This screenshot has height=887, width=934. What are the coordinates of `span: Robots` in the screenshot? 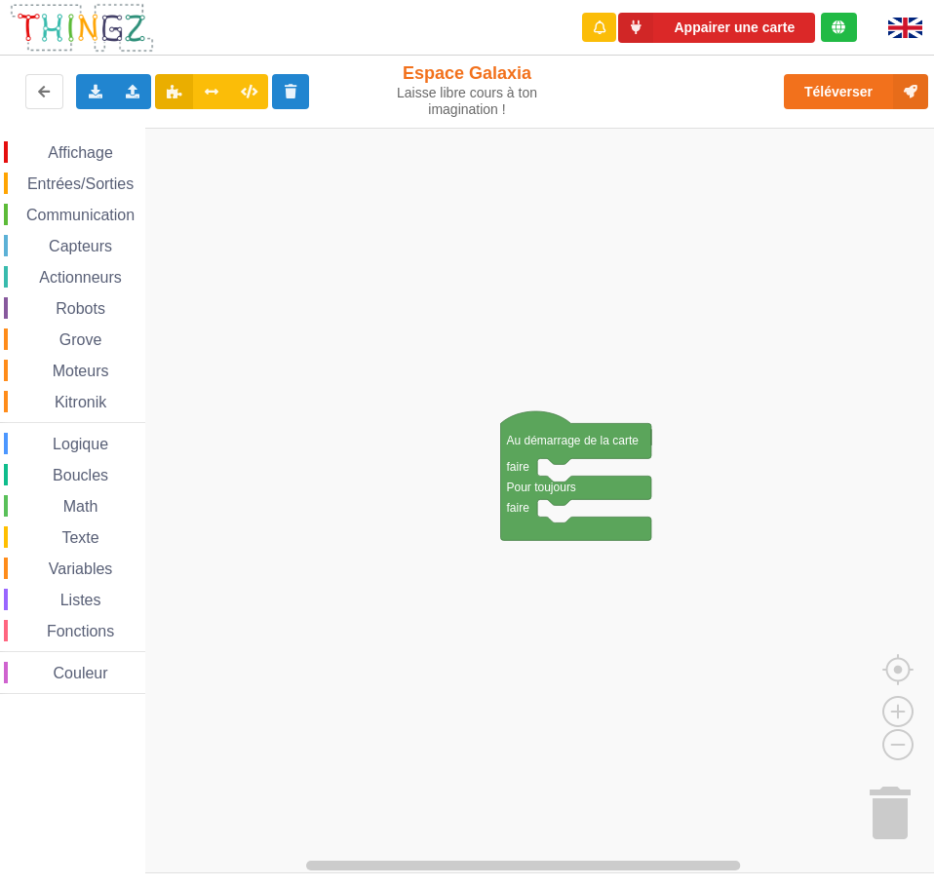 It's located at (80, 308).